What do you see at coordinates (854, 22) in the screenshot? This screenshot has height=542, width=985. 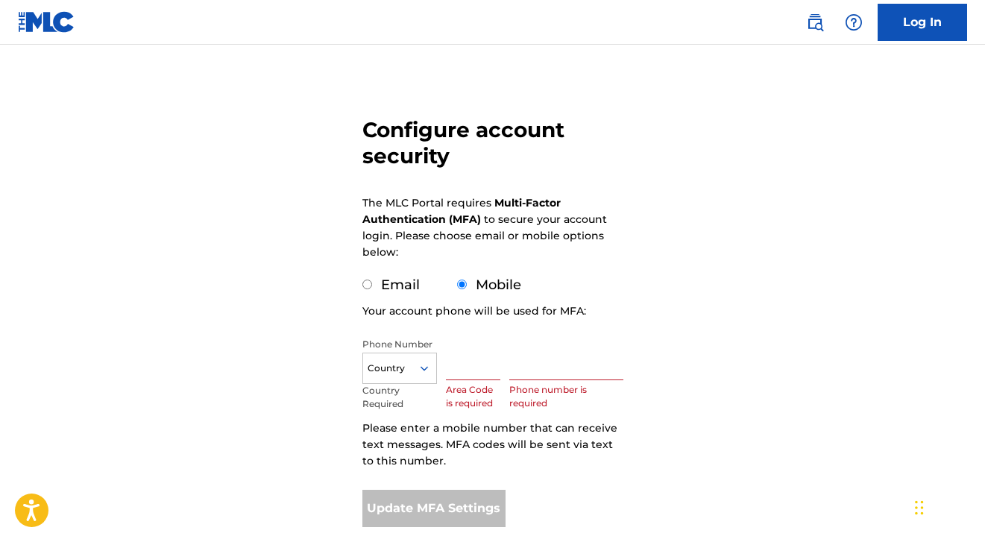 I see `div: Help` at bounding box center [854, 22].